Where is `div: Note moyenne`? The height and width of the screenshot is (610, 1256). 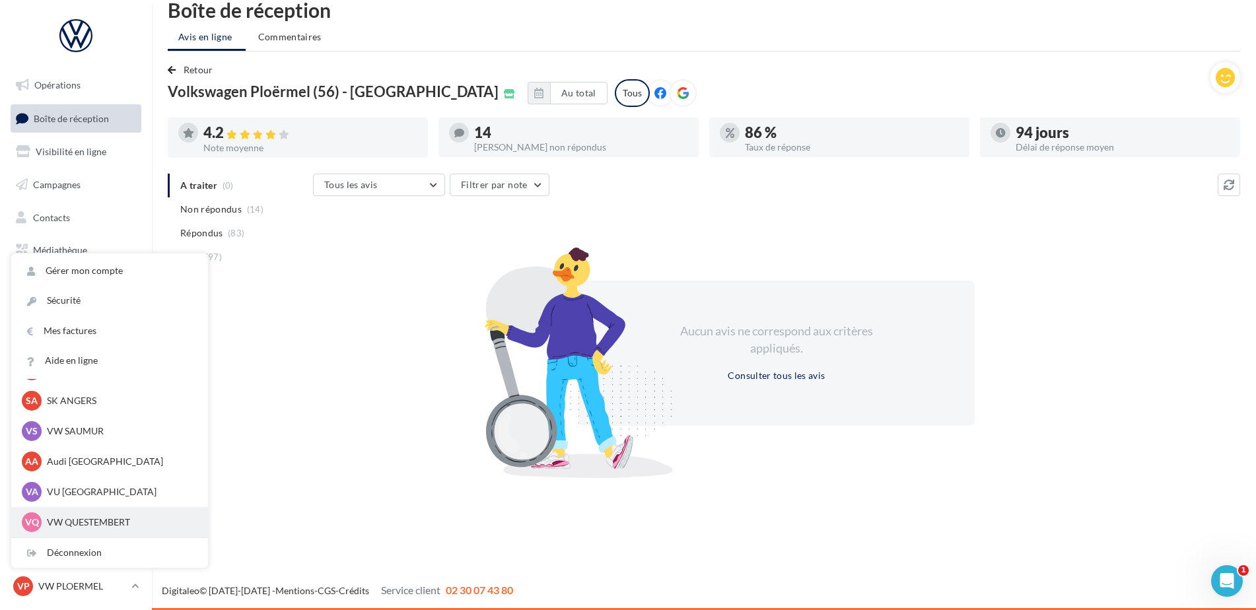
div: Note moyenne is located at coordinates (310, 148).